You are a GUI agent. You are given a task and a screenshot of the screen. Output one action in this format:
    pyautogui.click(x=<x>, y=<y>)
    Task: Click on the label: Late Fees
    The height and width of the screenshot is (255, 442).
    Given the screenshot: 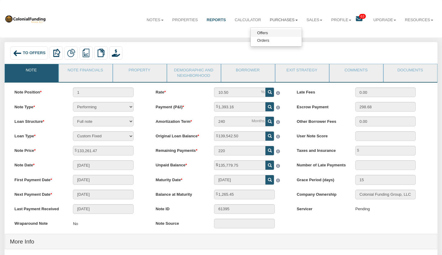 What is the action you would take?
    pyautogui.click(x=322, y=91)
    